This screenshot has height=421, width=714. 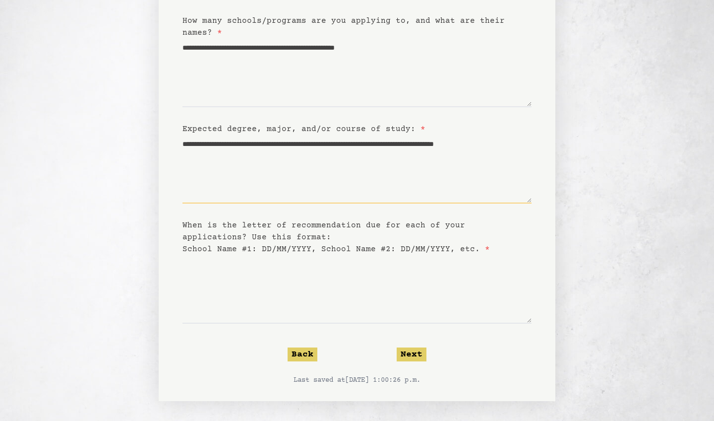 What do you see at coordinates (412, 354) in the screenshot?
I see `button: Next` at bounding box center [412, 354].